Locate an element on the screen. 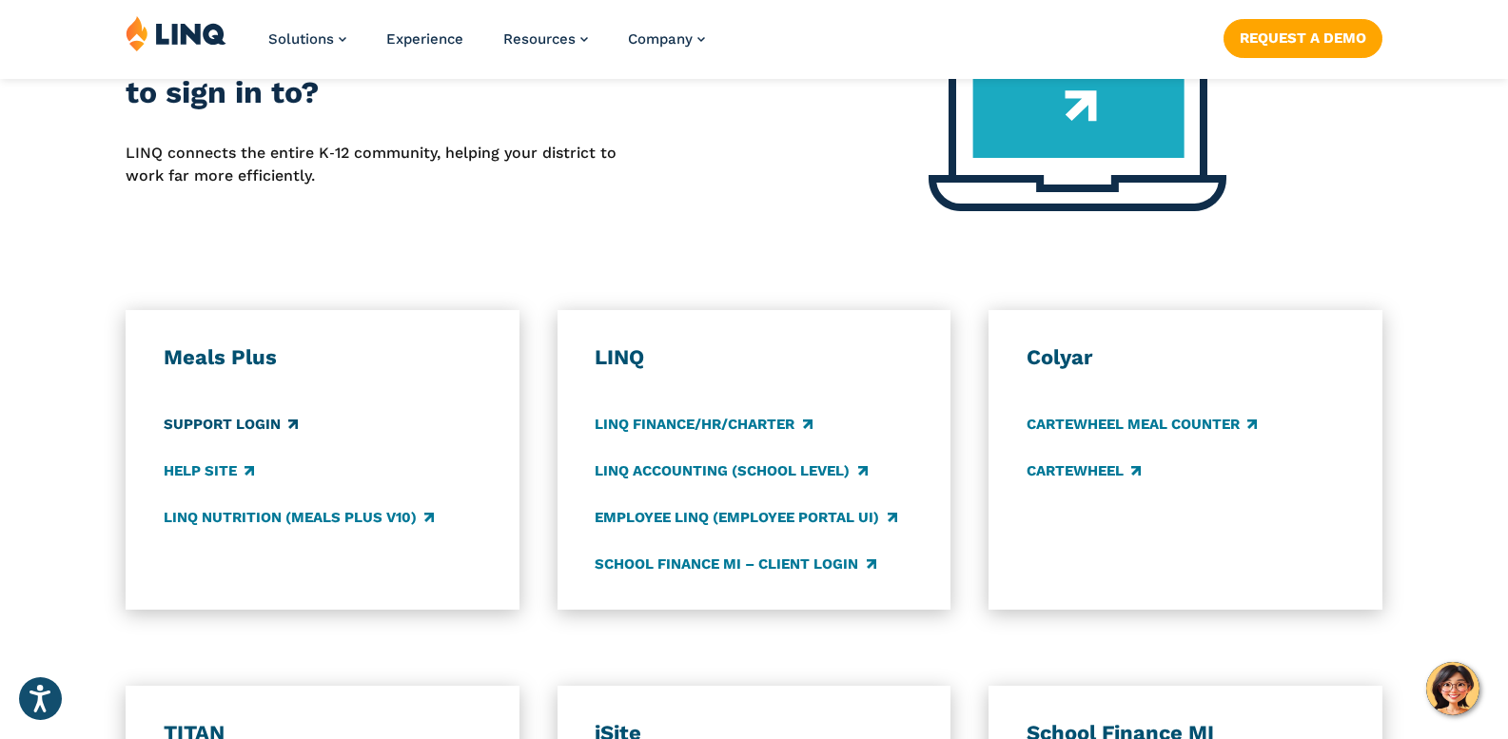 The width and height of the screenshot is (1508, 739). img: LINQ | K‑12 Software is located at coordinates (176, 33).